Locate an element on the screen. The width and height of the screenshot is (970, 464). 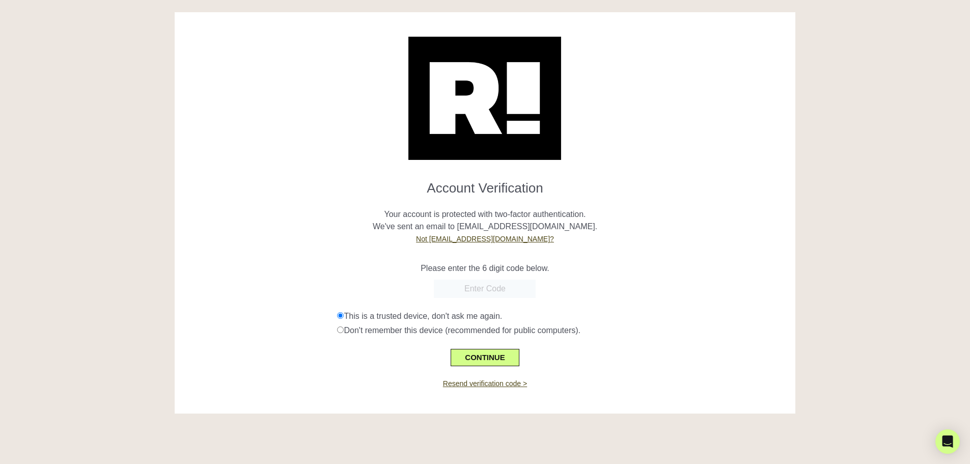
input: Enter Code is located at coordinates (485, 289).